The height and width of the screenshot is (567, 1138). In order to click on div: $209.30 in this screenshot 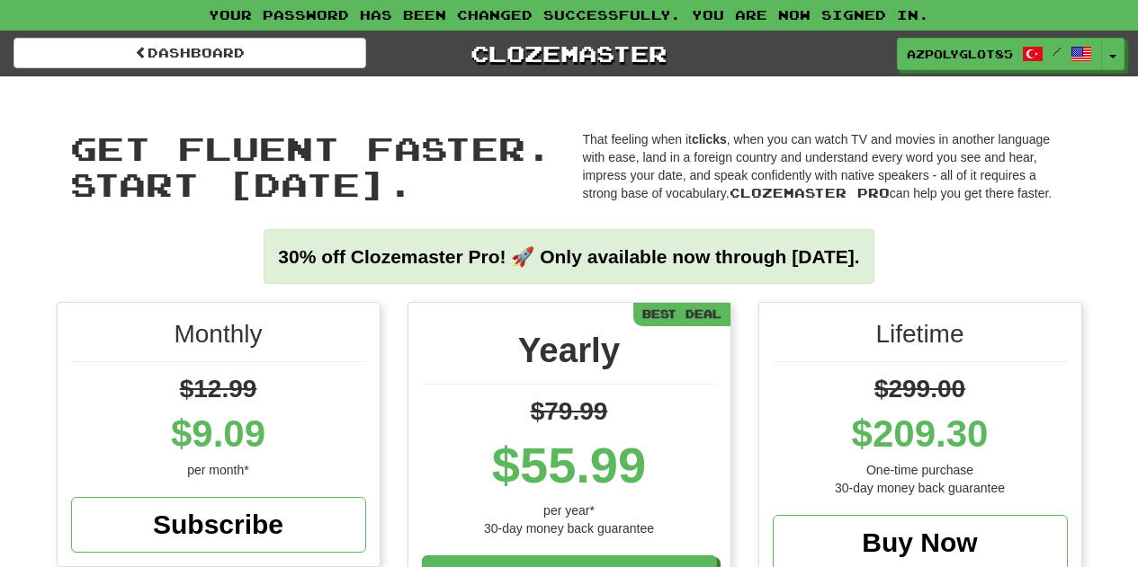, I will do `click(920, 434)`.